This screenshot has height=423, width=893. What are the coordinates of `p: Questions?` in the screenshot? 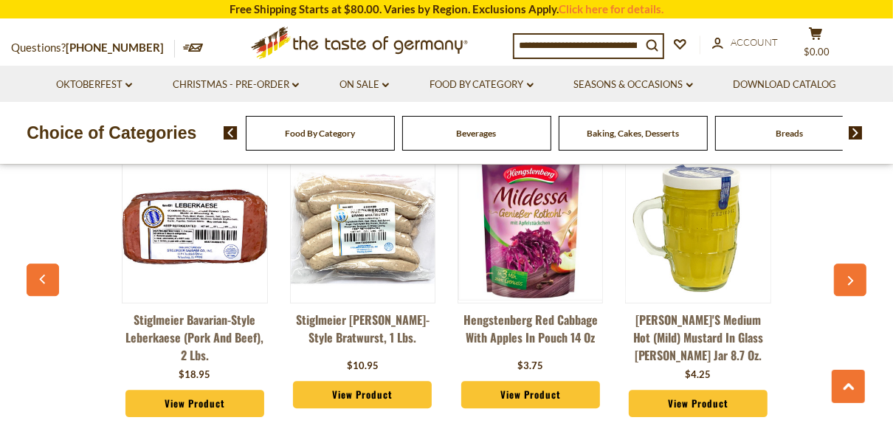 It's located at (93, 48).